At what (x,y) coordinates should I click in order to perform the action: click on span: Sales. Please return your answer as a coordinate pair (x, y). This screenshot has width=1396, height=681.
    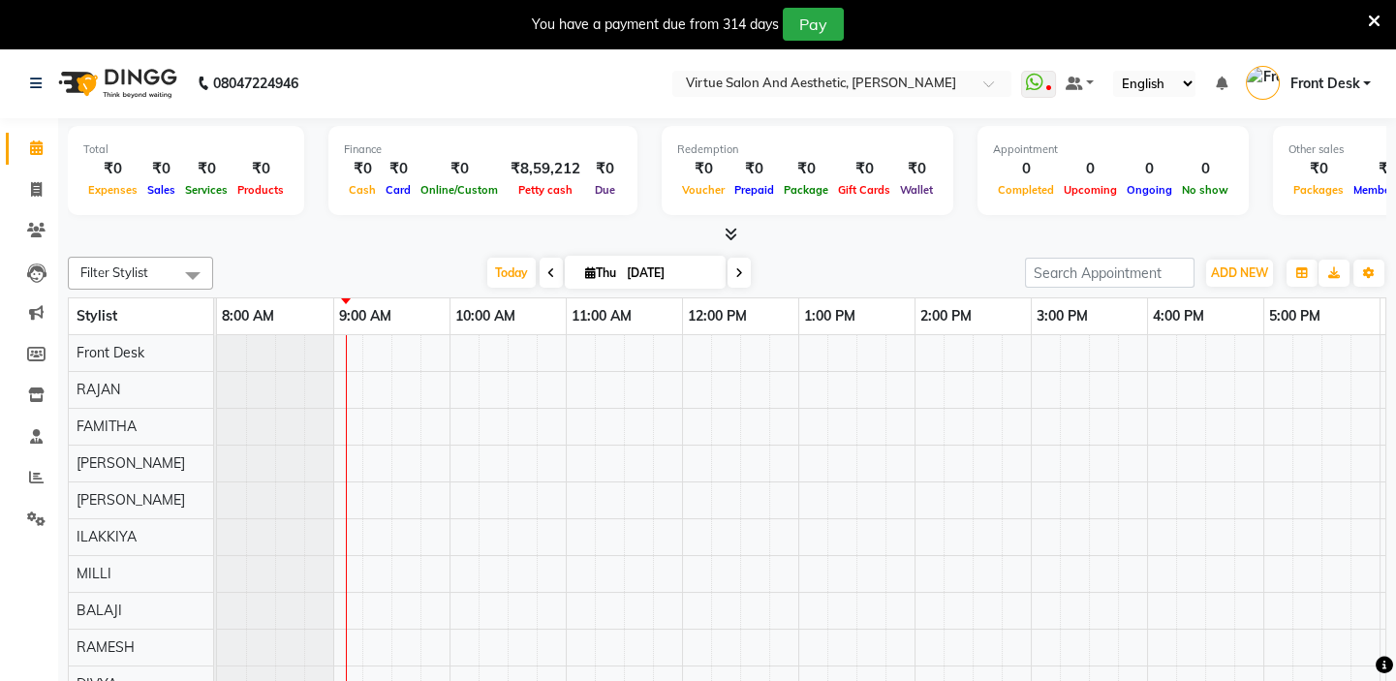
    Looking at the image, I should click on (161, 190).